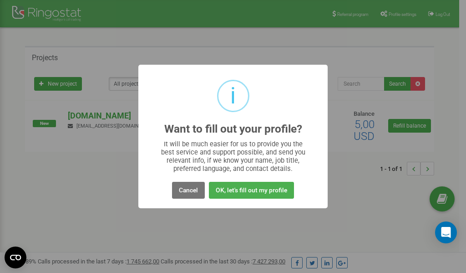 Image resolution: width=466 pixels, height=273 pixels. Describe the element at coordinates (15, 257) in the screenshot. I see `button: Open CMP widget` at that location.